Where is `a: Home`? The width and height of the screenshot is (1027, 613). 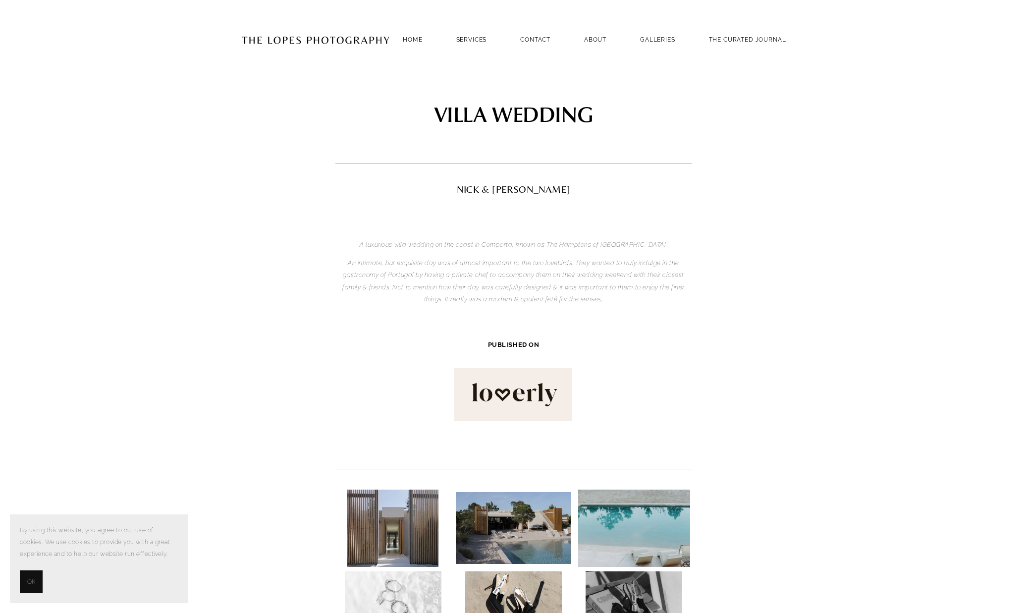
a: Home is located at coordinates (412, 39).